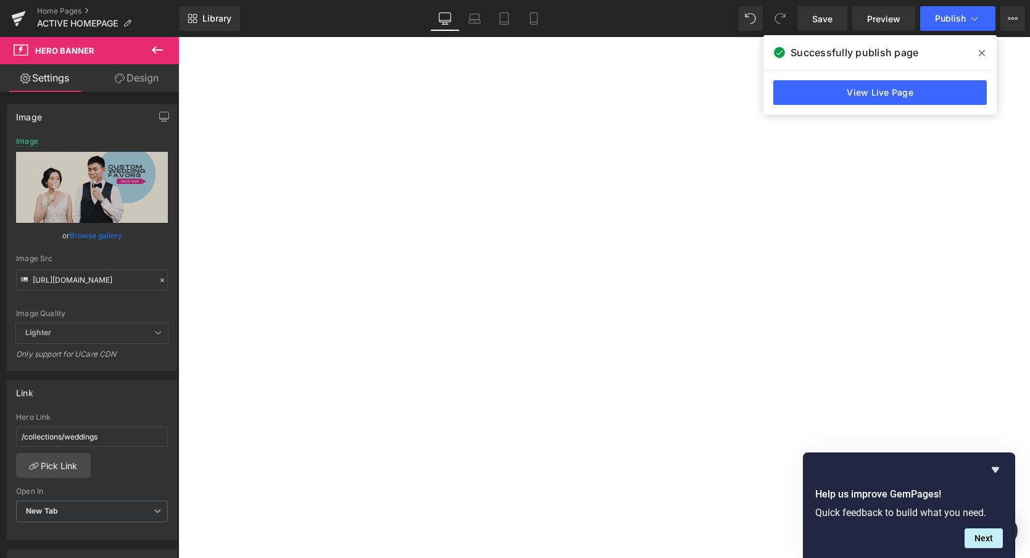 This screenshot has width=1030, height=558. I want to click on span: Hero Banner, so click(65, 51).